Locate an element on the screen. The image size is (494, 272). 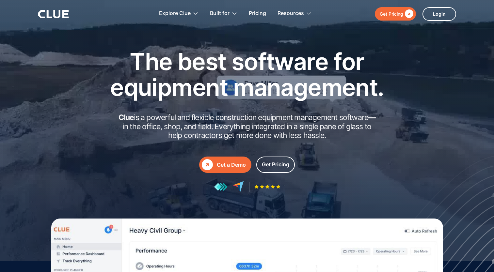
strong: Clue is located at coordinates (126, 117).